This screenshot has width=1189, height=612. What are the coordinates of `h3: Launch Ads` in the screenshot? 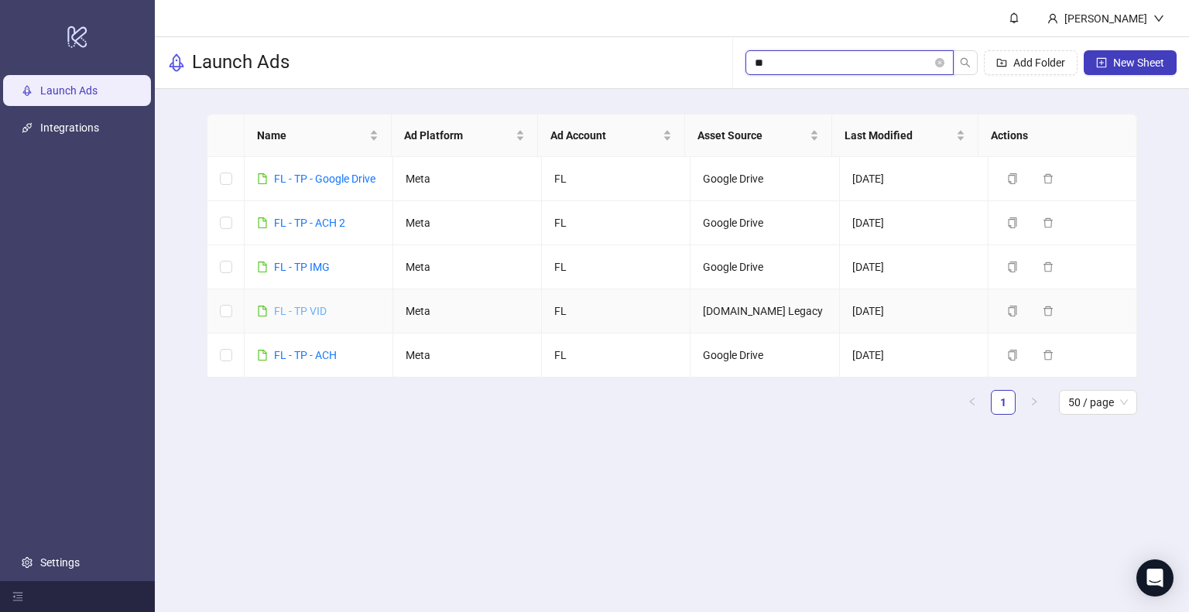 It's located at (241, 63).